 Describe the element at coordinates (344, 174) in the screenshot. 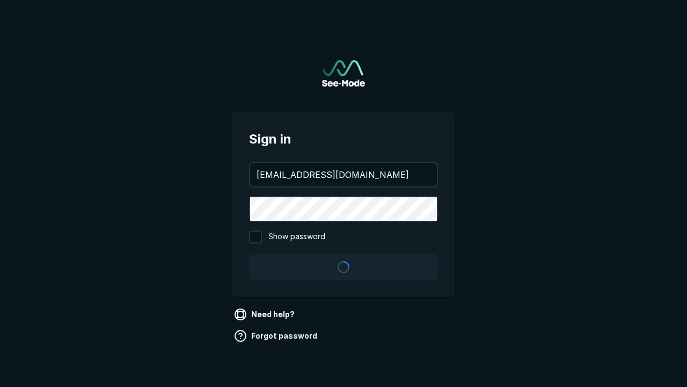

I see `input: your@email.com` at that location.